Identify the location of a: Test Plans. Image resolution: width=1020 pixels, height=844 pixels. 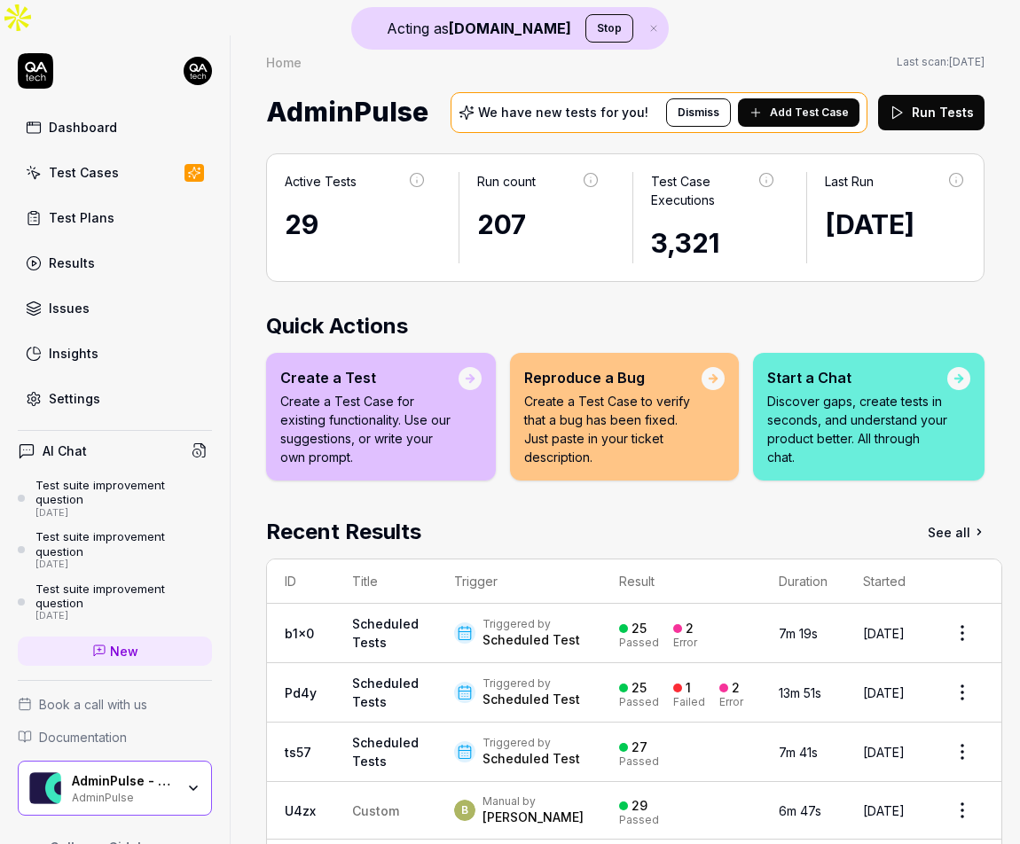
(114, 217).